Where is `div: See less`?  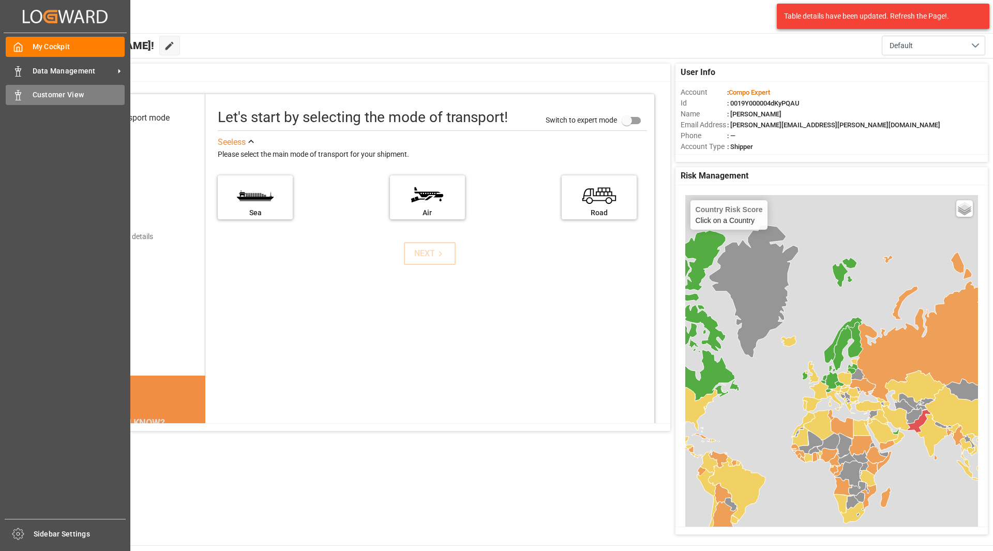 div: See less is located at coordinates (232, 142).